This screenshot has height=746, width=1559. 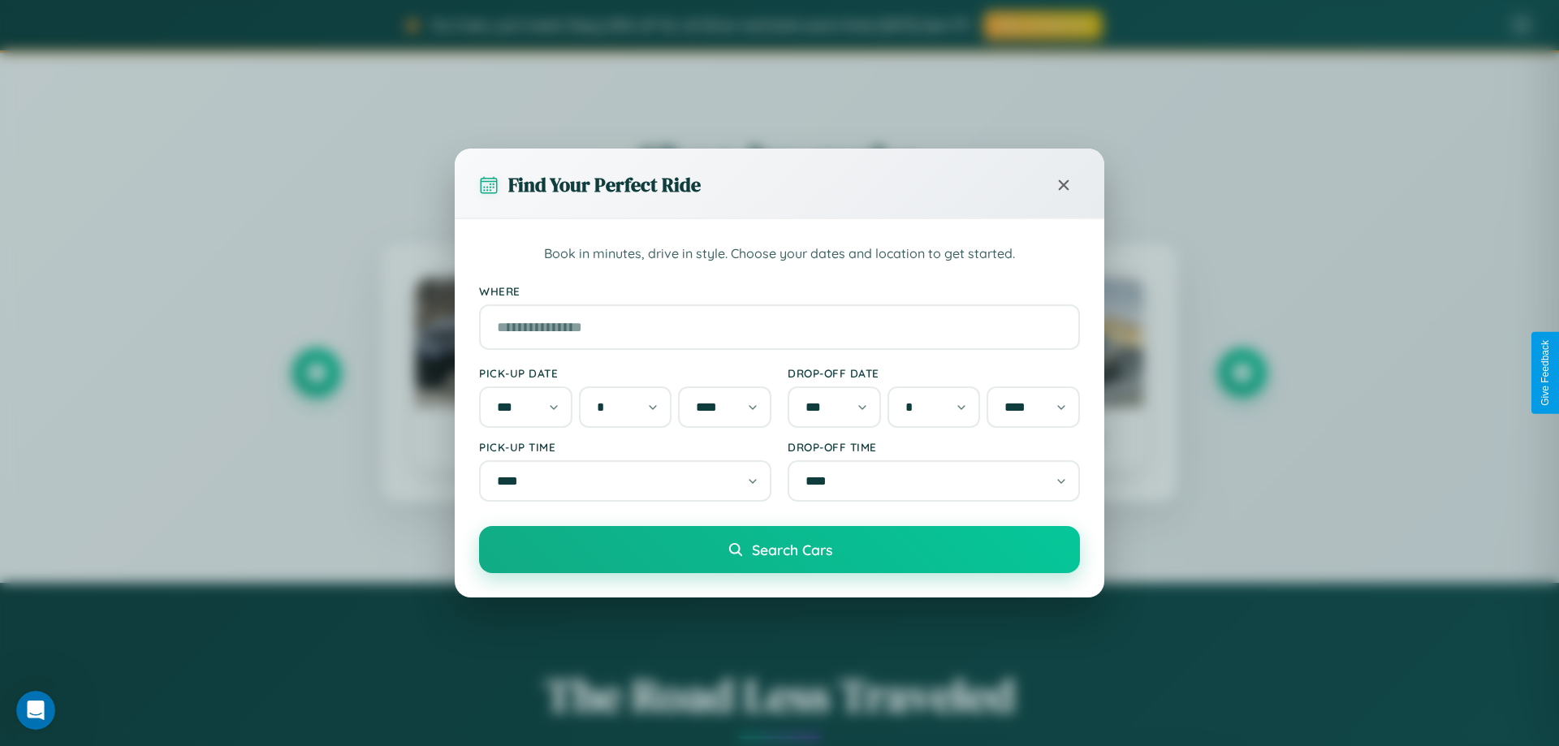 What do you see at coordinates (604, 184) in the screenshot?
I see `h3: Find Your Perfect Ride` at bounding box center [604, 184].